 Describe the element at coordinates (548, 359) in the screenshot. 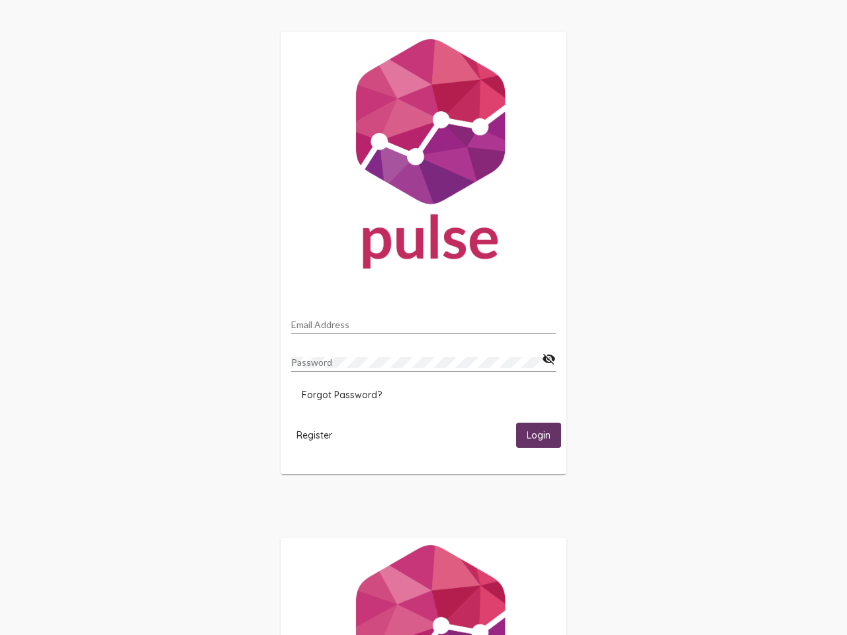

I see `mat-icon: visibility_off` at that location.